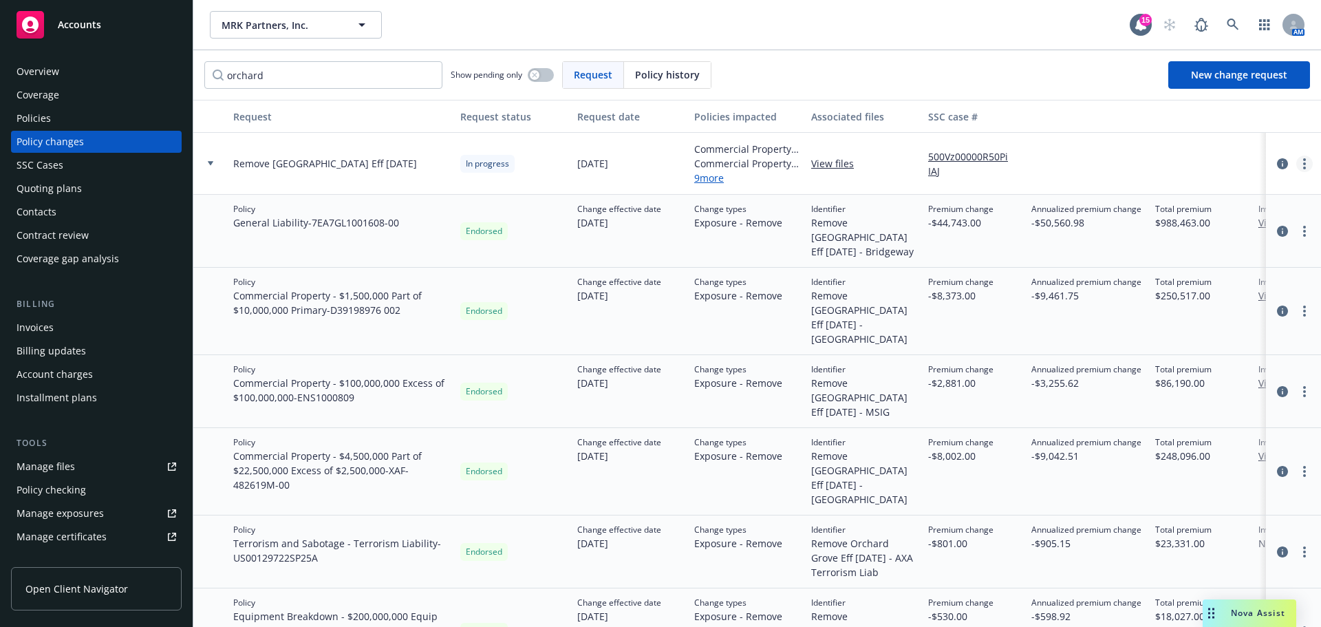 Image resolution: width=1321 pixels, height=627 pixels. What do you see at coordinates (96, 374) in the screenshot?
I see `a: Account charges` at bounding box center [96, 374].